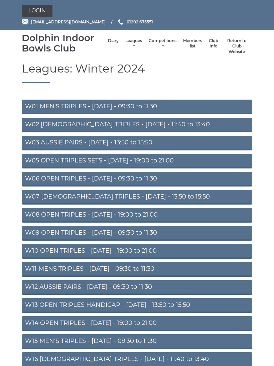 This screenshot has width=274, height=366. Describe the element at coordinates (213, 43) in the screenshot. I see `a: Club Info` at that location.